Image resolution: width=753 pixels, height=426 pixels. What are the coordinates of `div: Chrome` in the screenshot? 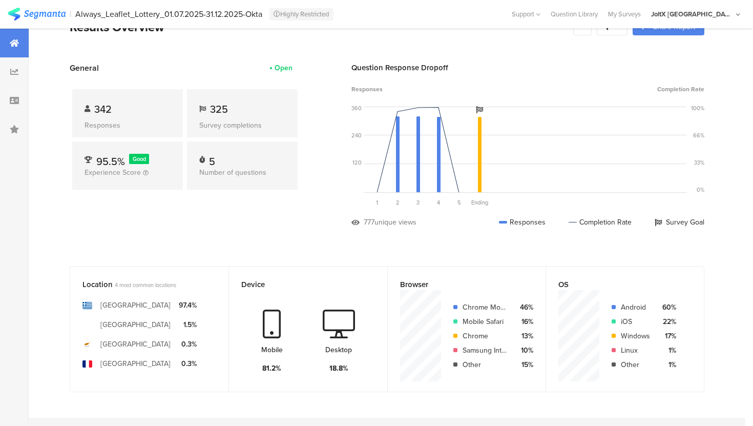 It's located at (485, 335).